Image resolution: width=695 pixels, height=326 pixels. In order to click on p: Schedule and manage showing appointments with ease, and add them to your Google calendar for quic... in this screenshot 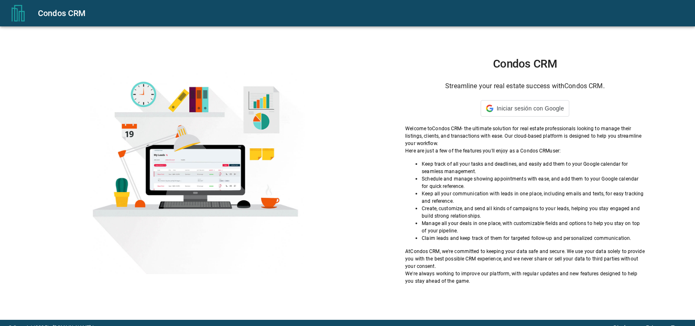, I will do `click(533, 183)`.